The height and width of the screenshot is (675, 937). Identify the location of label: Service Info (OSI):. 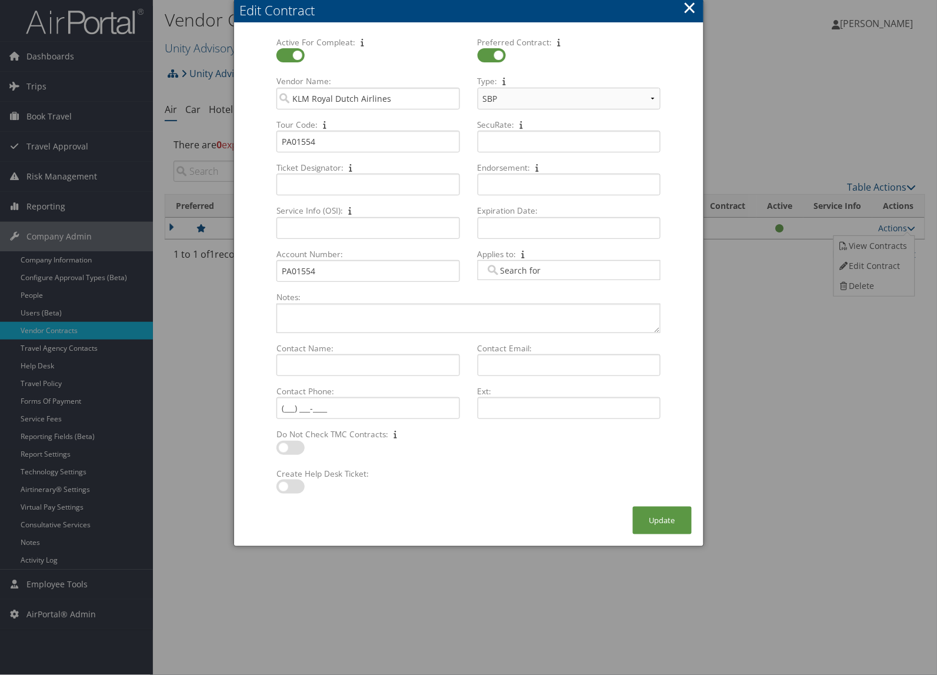
(368, 211).